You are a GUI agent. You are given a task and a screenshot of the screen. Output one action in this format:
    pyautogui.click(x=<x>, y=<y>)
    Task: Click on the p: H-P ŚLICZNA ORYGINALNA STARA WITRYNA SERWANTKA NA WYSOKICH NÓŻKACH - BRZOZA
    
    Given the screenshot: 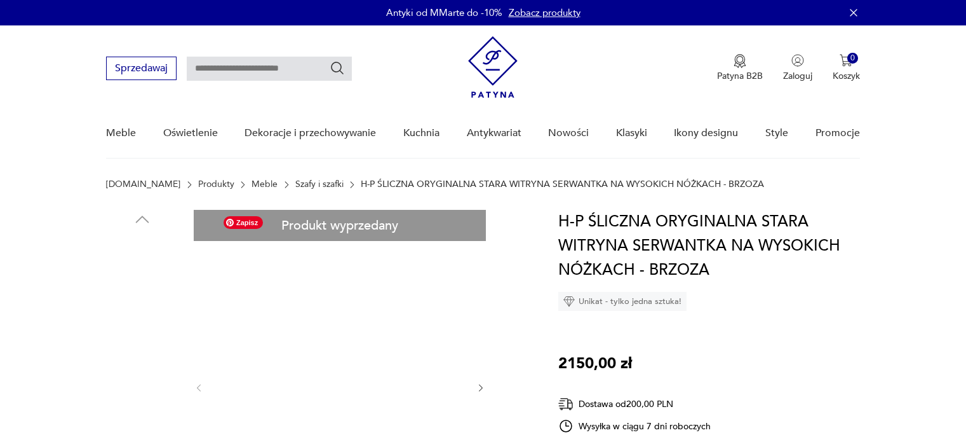 What is the action you would take?
    pyautogui.click(x=562, y=184)
    